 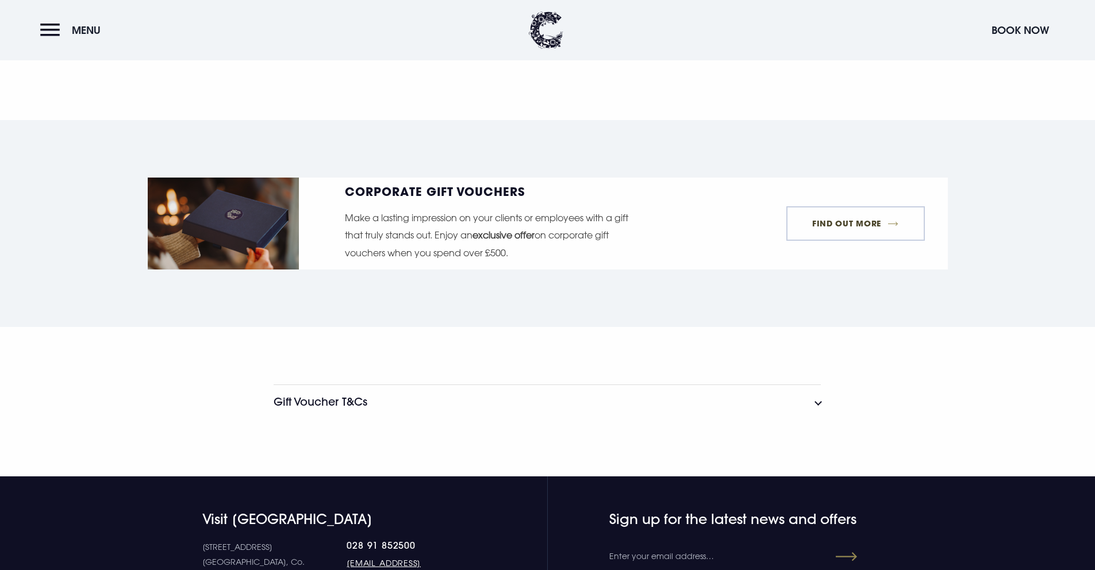 What do you see at coordinates (504, 235) in the screenshot?
I see `strong: exclusive offer` at bounding box center [504, 235].